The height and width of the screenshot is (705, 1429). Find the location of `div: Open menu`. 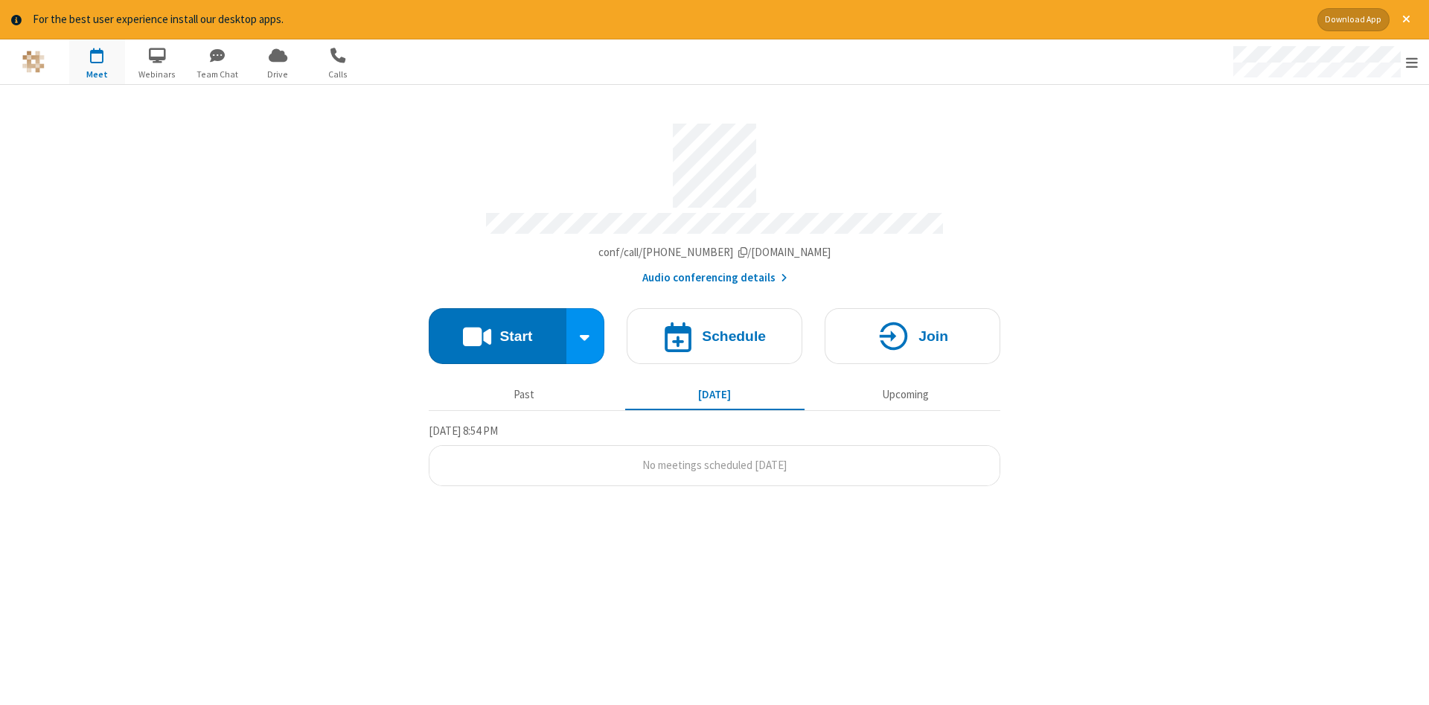

div: Open menu is located at coordinates (1324, 62).